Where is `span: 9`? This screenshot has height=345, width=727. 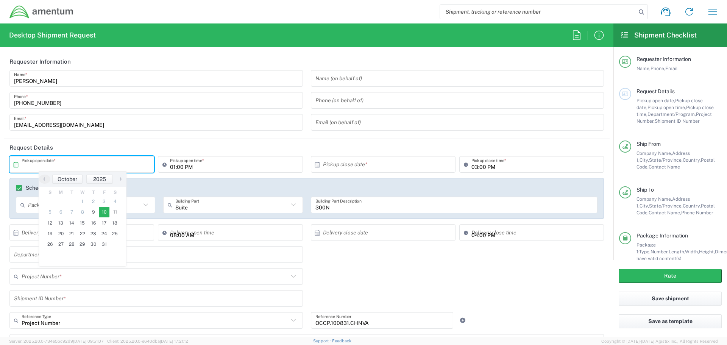
span: 9 is located at coordinates (93, 212).